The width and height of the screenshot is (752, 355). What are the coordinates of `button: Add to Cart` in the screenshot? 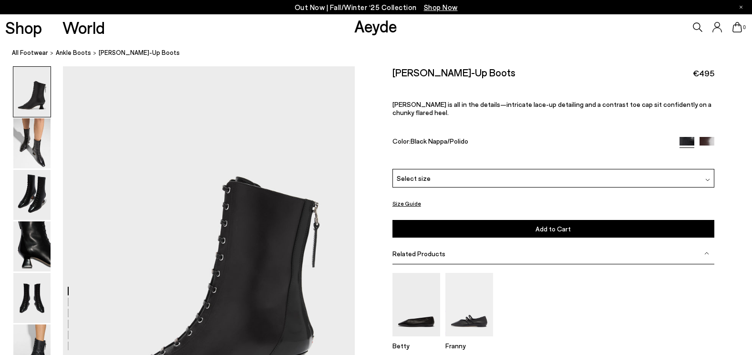 It's located at (553, 228).